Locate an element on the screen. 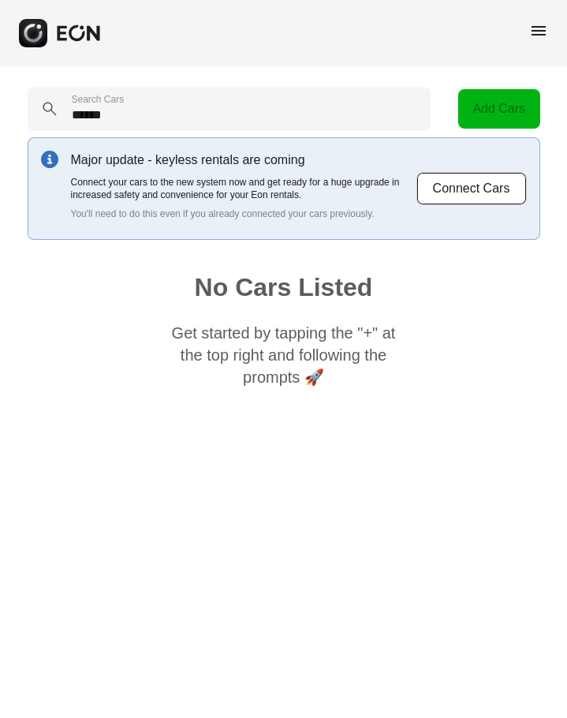  img: info is located at coordinates (50, 159).